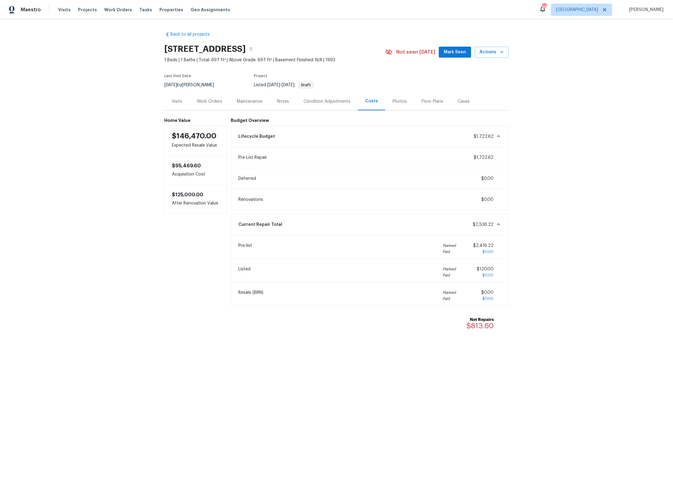  What do you see at coordinates (251, 49) in the screenshot?
I see `button: Copy Address` at bounding box center [251, 49].